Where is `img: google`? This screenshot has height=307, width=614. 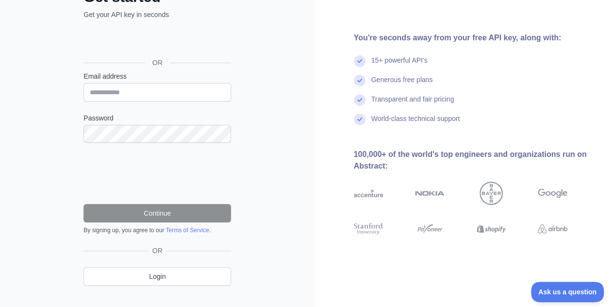
img: google is located at coordinates (552, 193).